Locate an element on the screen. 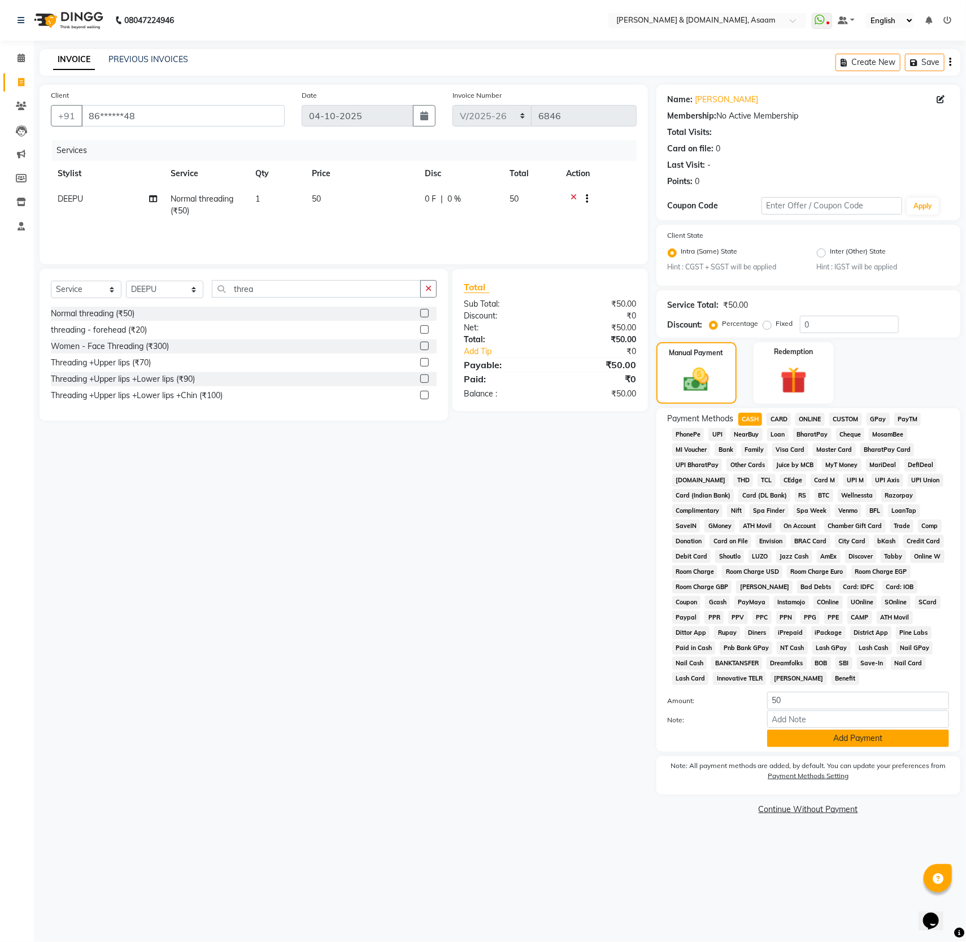 Image resolution: width=966 pixels, height=942 pixels. label: Payment Methods Setting is located at coordinates (807, 776).